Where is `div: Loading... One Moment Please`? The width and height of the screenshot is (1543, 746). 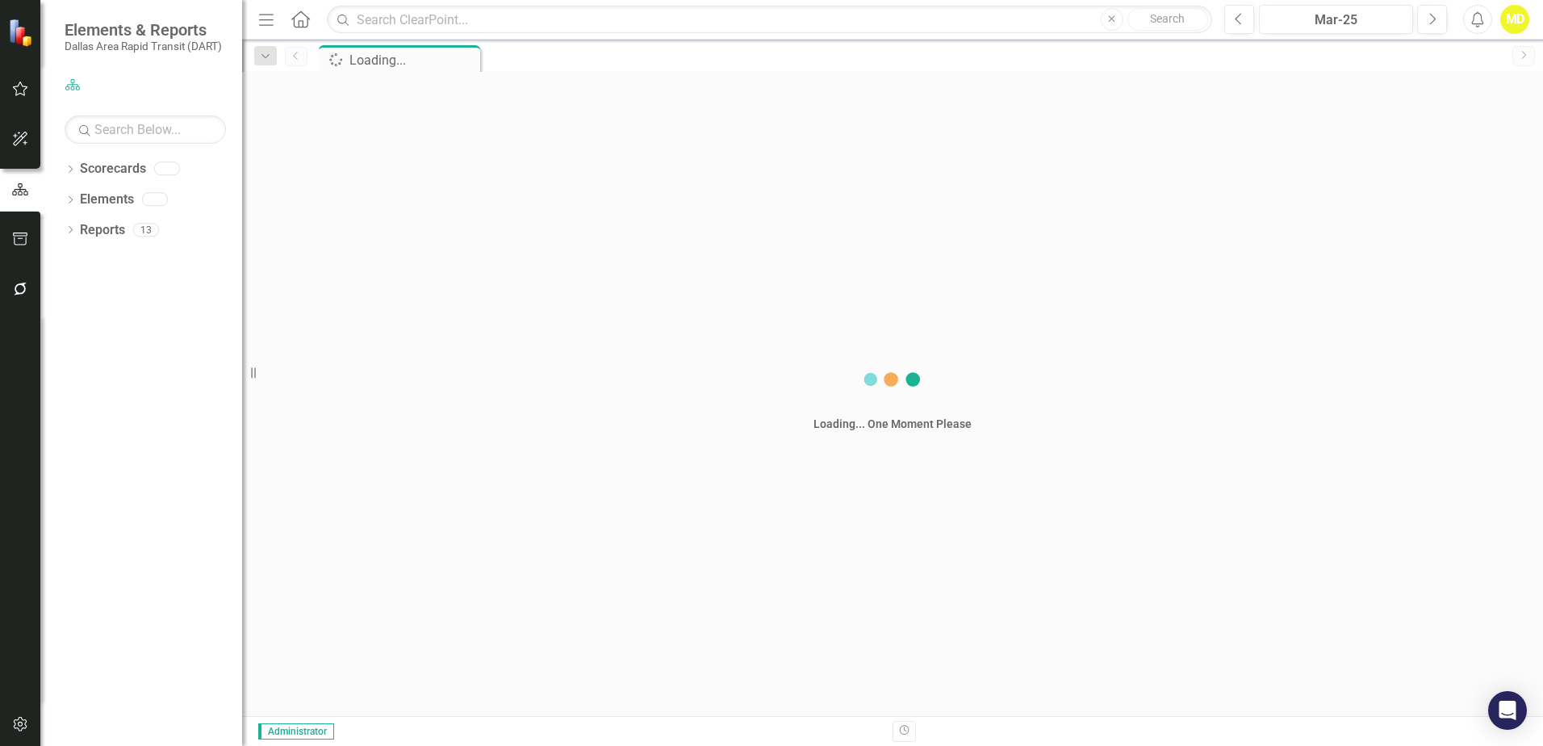
div: Loading... One Moment Please is located at coordinates (893, 424).